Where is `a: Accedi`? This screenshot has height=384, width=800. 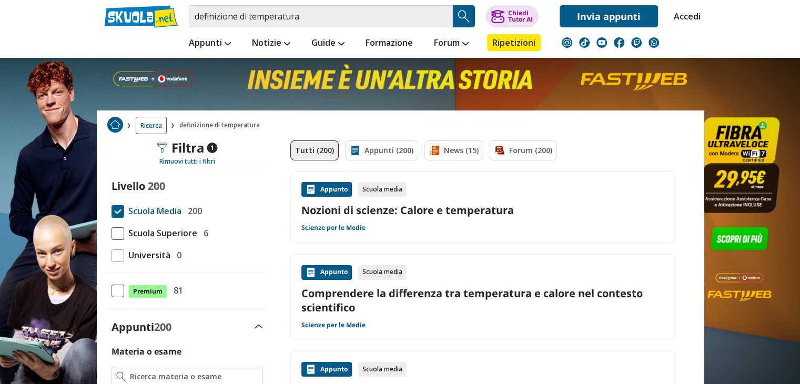
a: Accedi is located at coordinates (684, 16).